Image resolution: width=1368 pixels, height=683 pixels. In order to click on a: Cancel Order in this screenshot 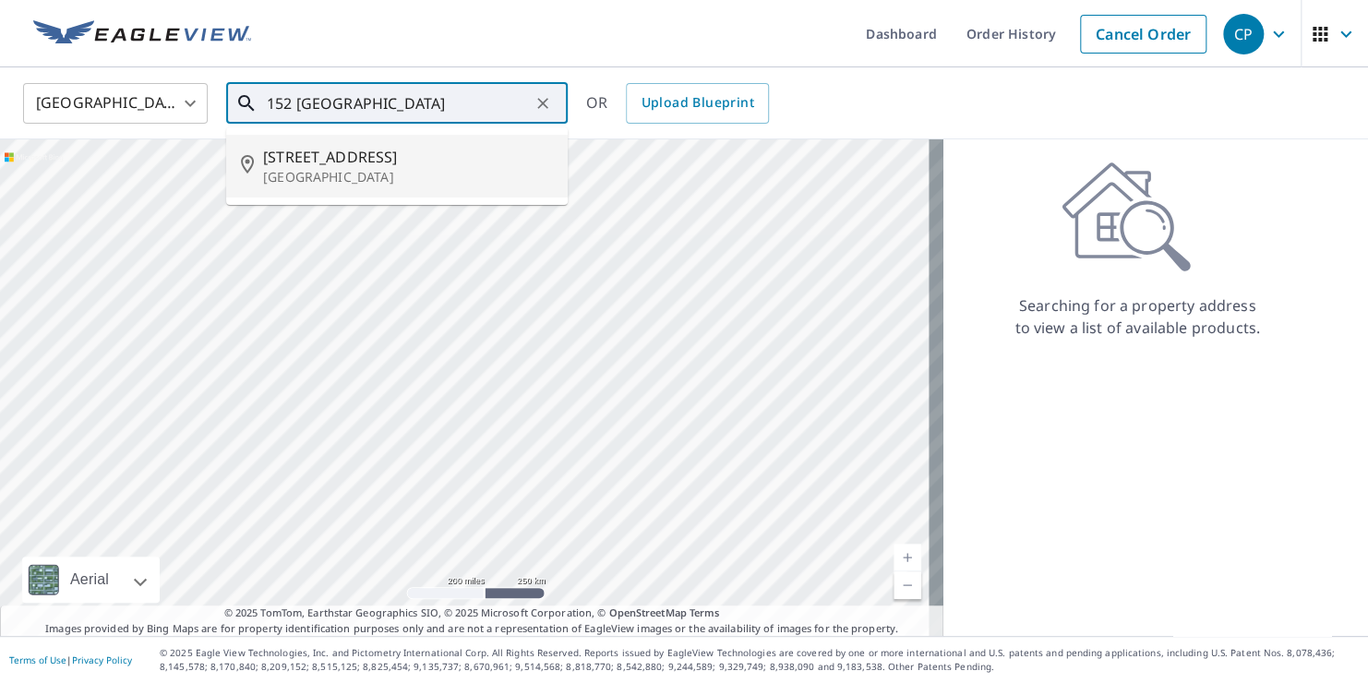, I will do `click(1142, 34)`.